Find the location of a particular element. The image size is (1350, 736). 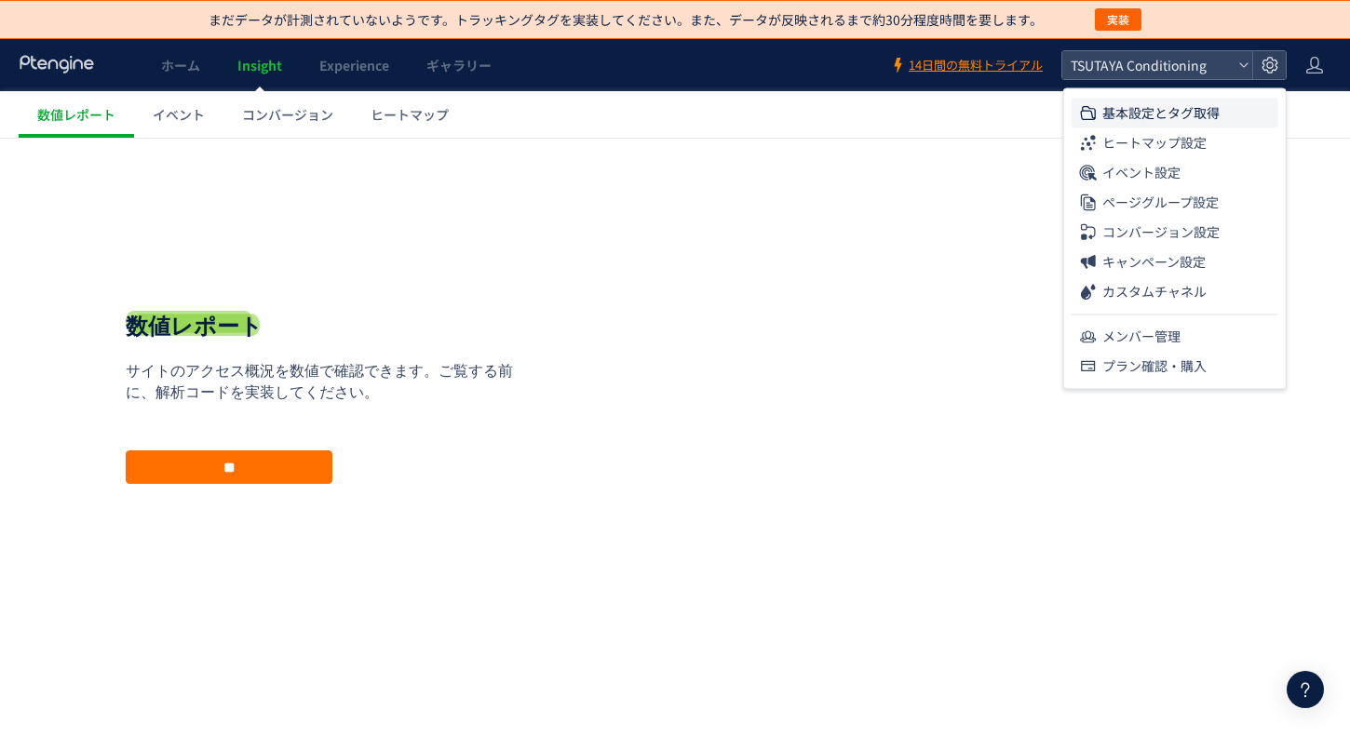

button: 実装 is located at coordinates (1118, 20).